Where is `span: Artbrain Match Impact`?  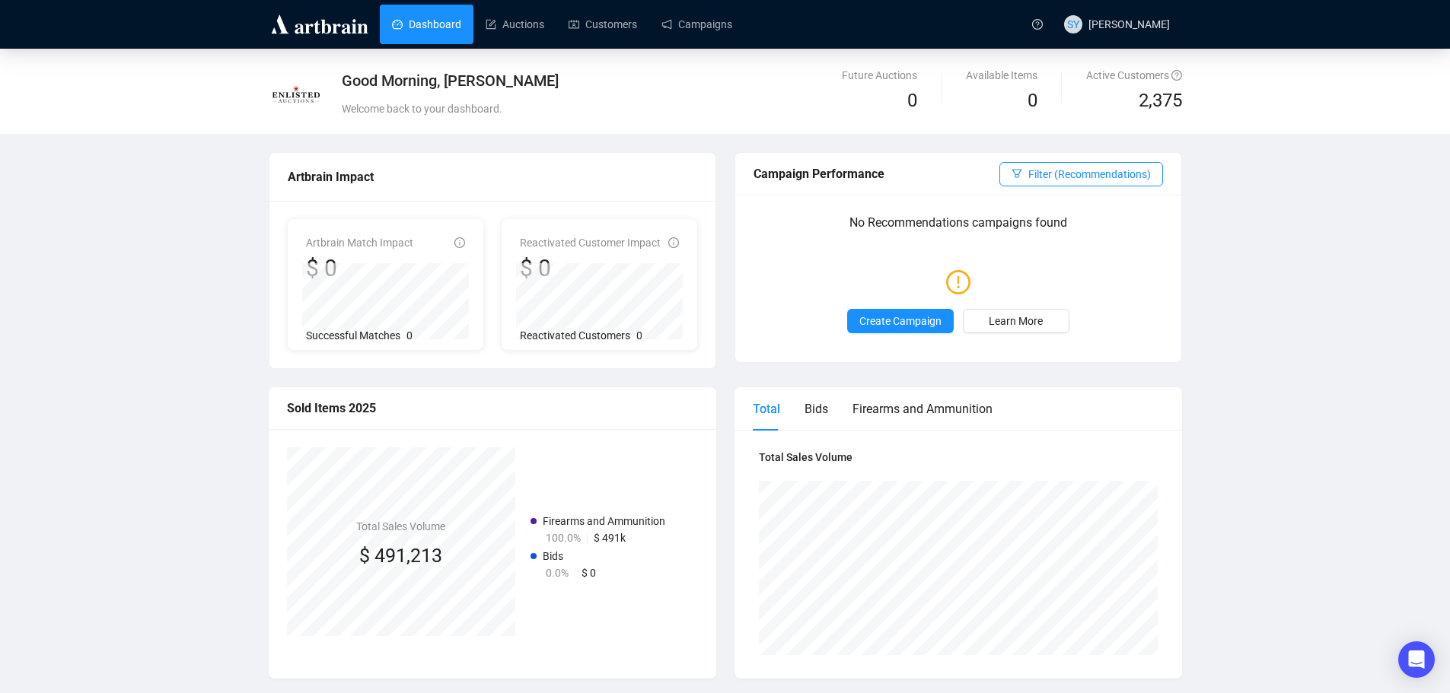
span: Artbrain Match Impact is located at coordinates (359, 243).